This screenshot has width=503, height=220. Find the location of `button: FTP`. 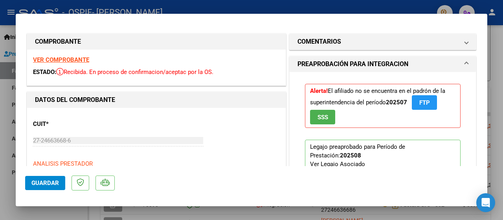

button: FTP is located at coordinates (424, 102).